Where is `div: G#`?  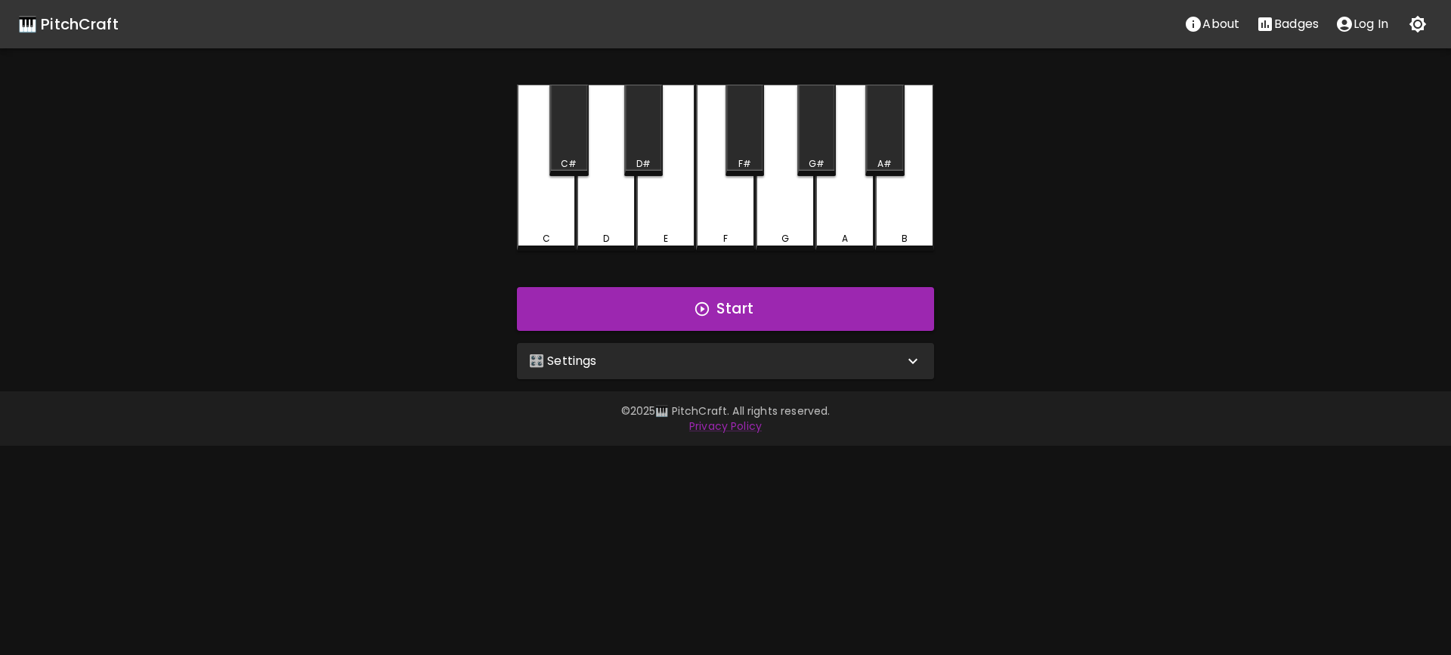 div: G# is located at coordinates (816, 164).